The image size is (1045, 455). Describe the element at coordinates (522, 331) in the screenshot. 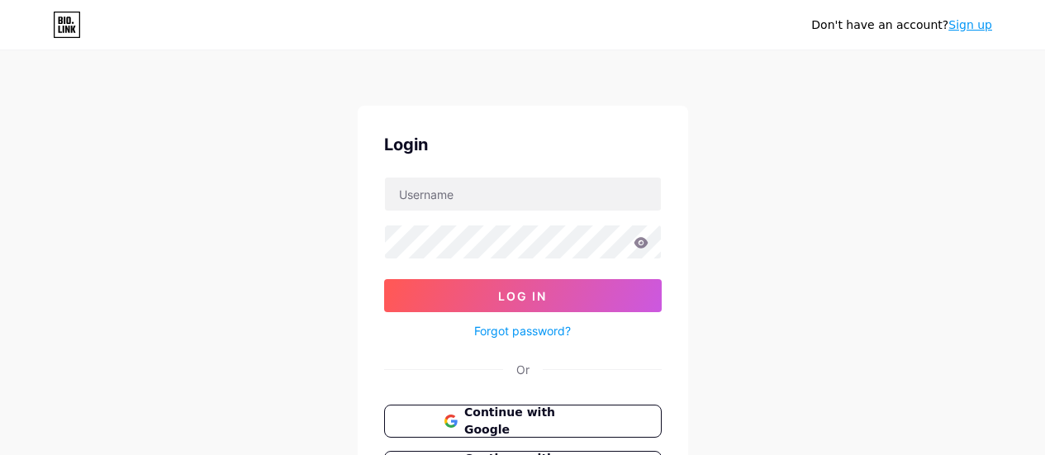

I see `a: Forgot password?` at that location.